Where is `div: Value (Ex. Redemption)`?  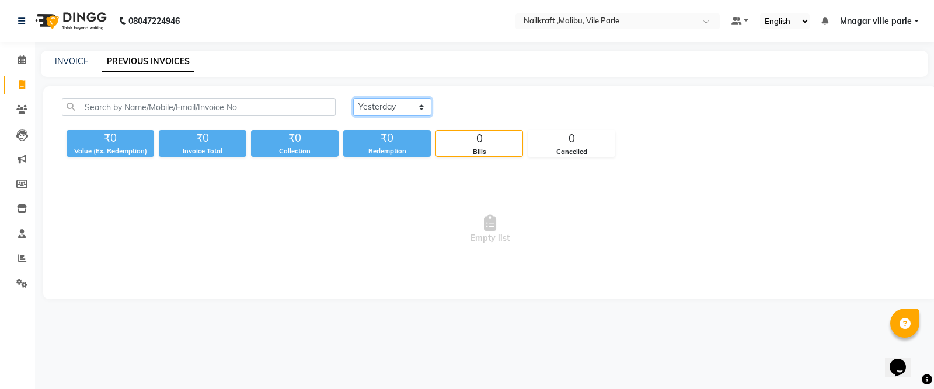 div: Value (Ex. Redemption) is located at coordinates (110, 151).